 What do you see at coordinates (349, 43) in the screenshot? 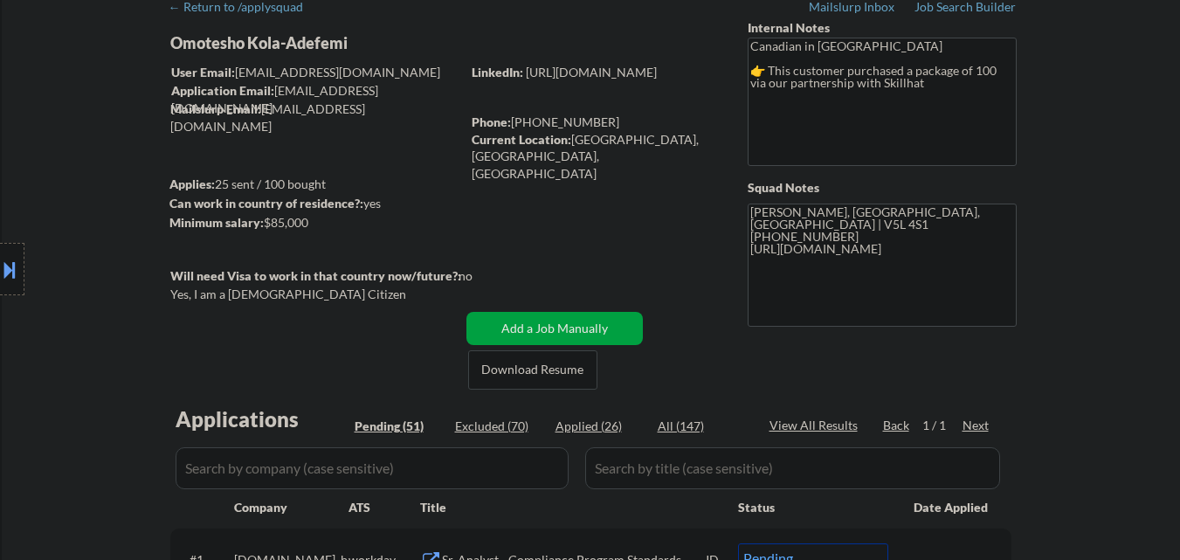
I see `div: Omotesho Kola-Adefemi` at bounding box center [349, 43].